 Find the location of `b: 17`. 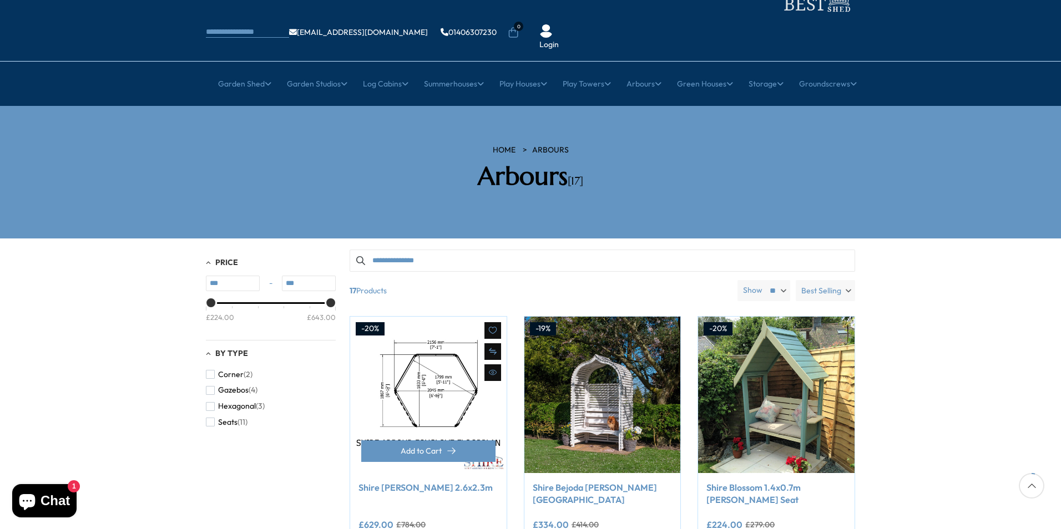

b: 17 is located at coordinates (353, 291).